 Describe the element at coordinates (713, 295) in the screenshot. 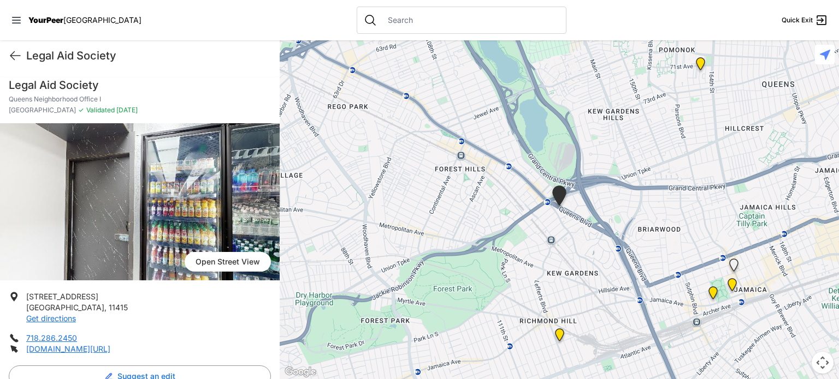

I see `div: Jamaica, Queens` at that location.